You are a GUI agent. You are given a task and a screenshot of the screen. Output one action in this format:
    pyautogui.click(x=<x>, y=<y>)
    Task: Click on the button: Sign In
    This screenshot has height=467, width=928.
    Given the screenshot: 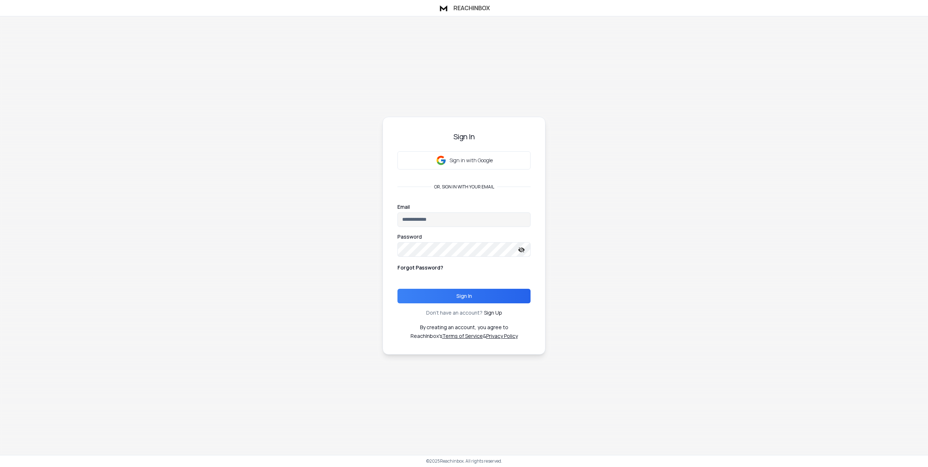 What is the action you would take?
    pyautogui.click(x=464, y=296)
    